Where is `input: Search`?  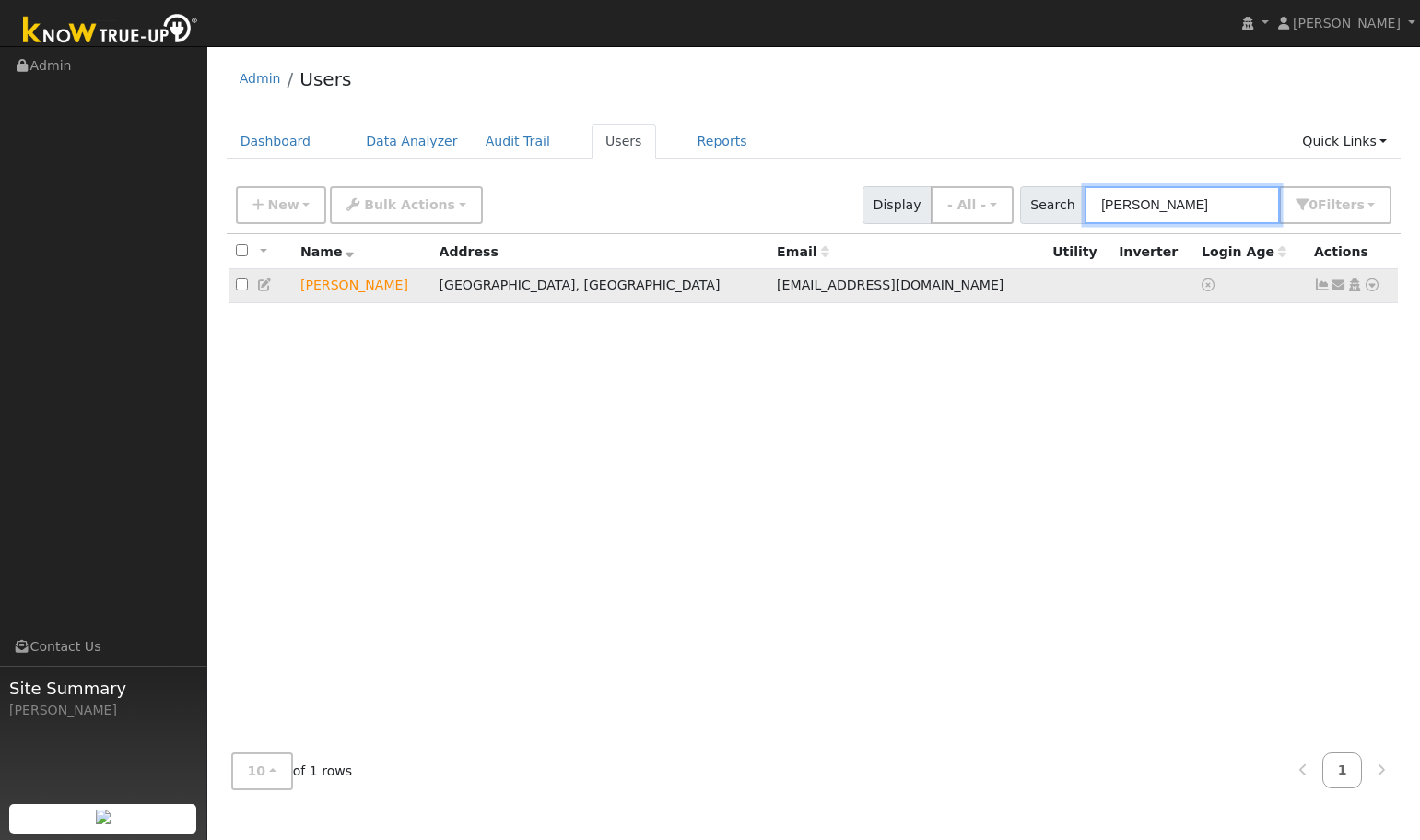 input: Search is located at coordinates (1182, 204).